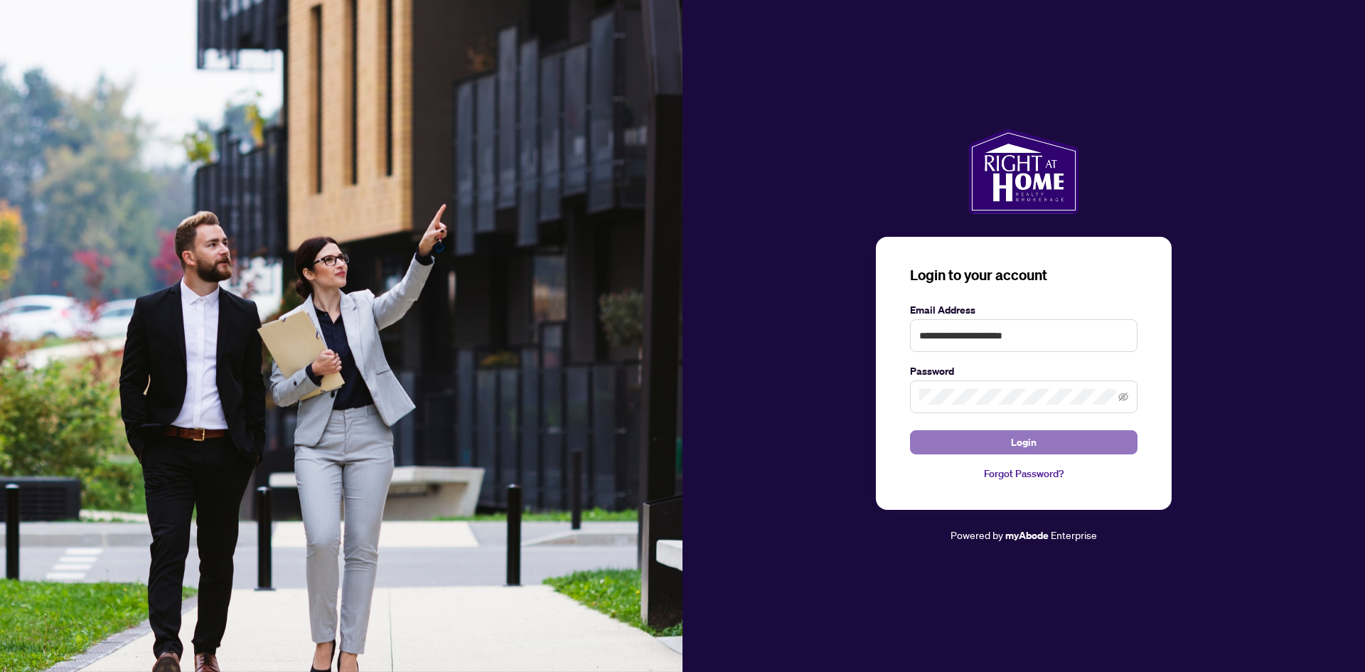 This screenshot has height=672, width=1365. What do you see at coordinates (1023, 171) in the screenshot?
I see `img: ma-logo` at bounding box center [1023, 171].